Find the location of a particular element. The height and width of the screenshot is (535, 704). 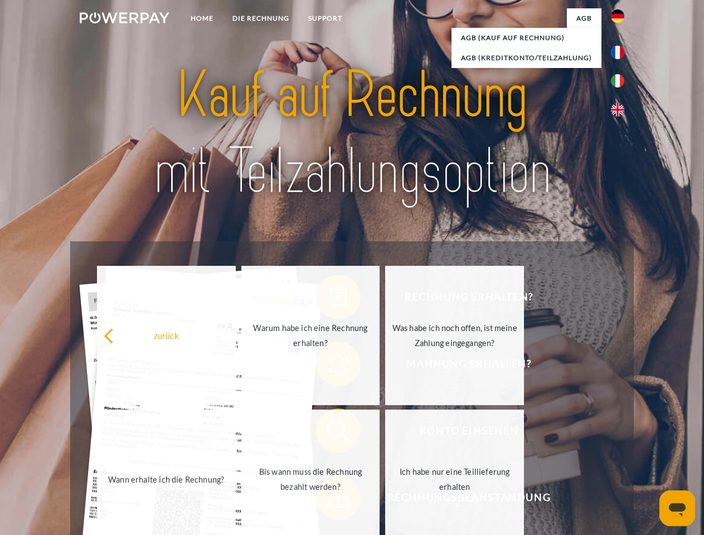

a: agb is located at coordinates (584, 18).